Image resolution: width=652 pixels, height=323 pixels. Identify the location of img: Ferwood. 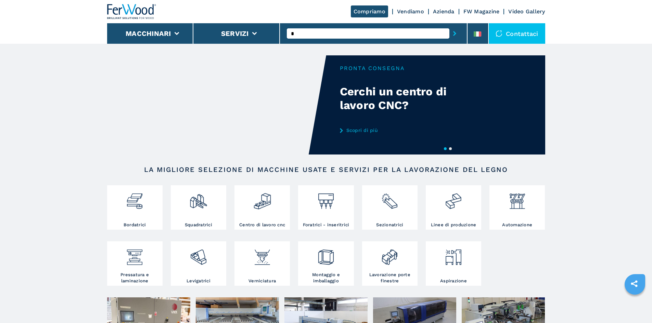
(132, 12).